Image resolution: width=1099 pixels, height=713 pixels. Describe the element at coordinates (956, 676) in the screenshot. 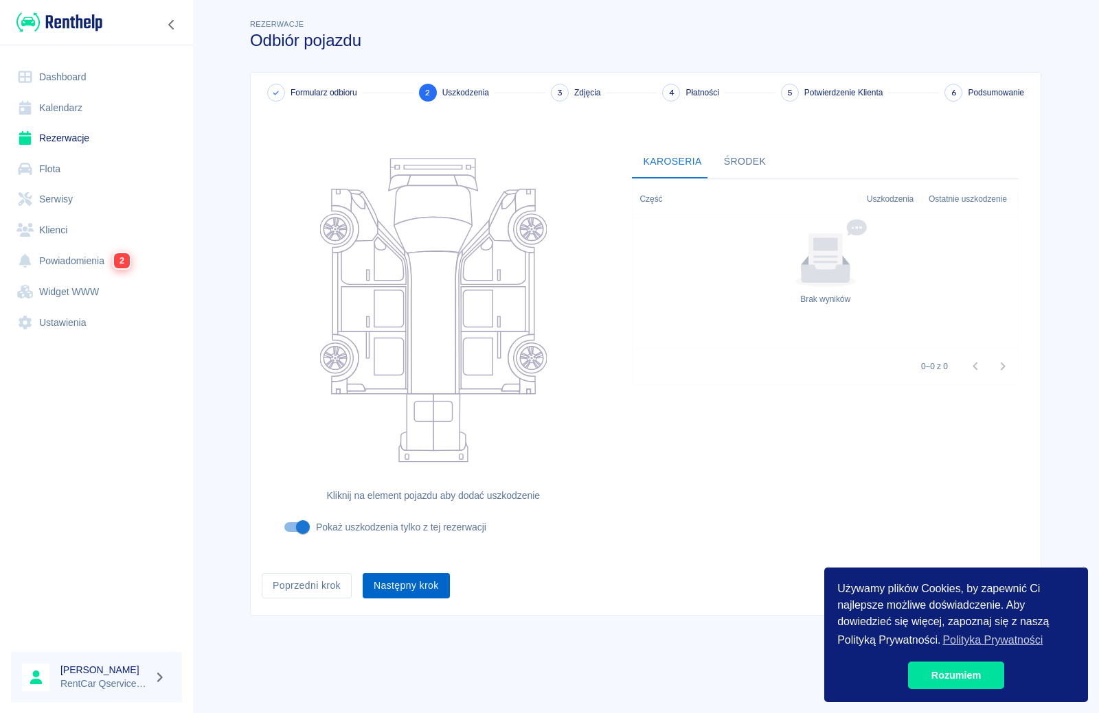

I see `a: dismiss cookie message` at that location.